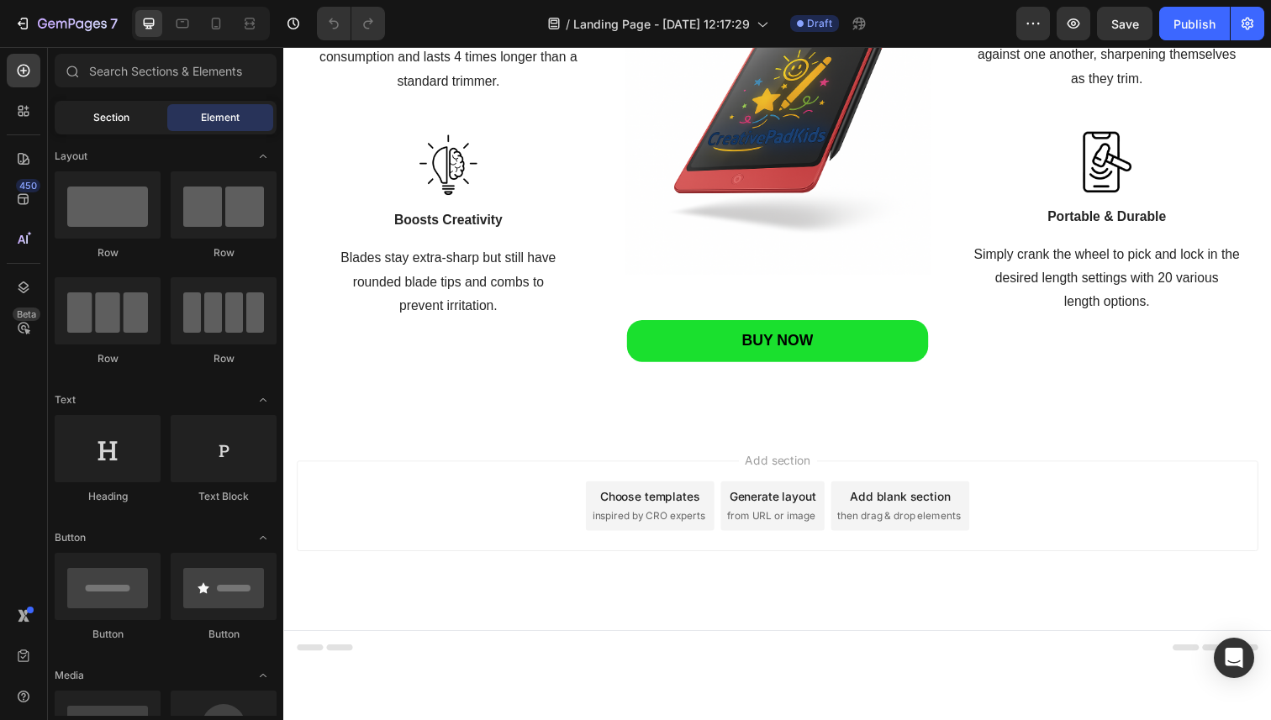 Image resolution: width=1271 pixels, height=720 pixels. Describe the element at coordinates (1124, 24) in the screenshot. I see `span: Save` at that location.